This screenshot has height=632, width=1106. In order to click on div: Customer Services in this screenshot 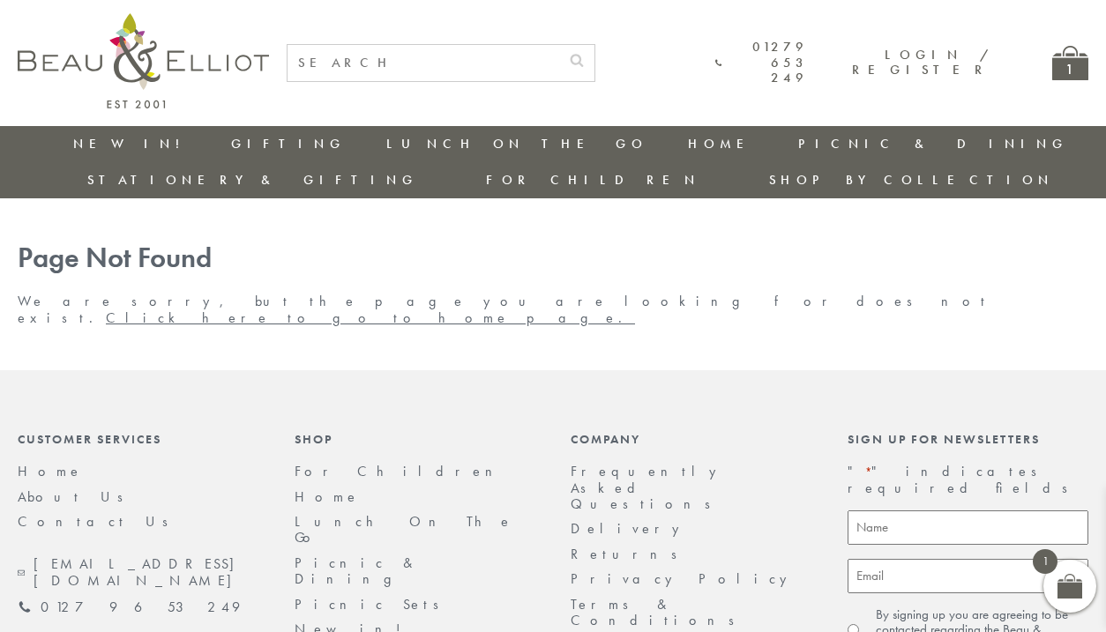, I will do `click(138, 439)`.